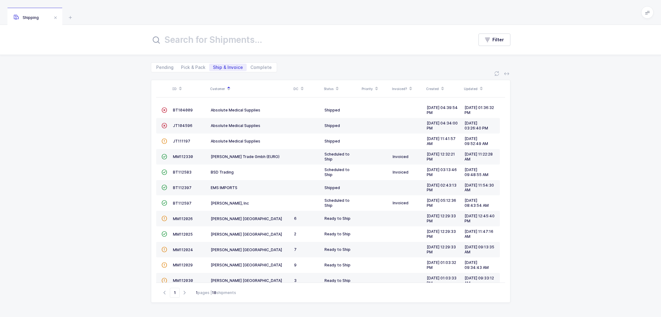 This screenshot has height=317, width=661. What do you see at coordinates (494, 40) in the screenshot?
I see `button: Filter` at bounding box center [494, 40].